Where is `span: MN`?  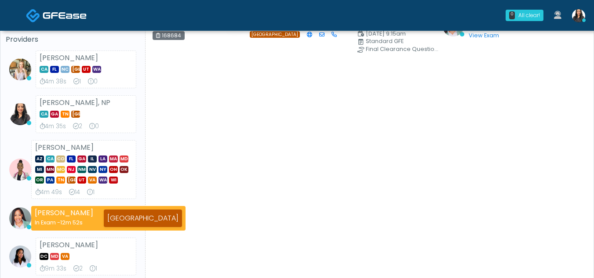 span: MN is located at coordinates (50, 170).